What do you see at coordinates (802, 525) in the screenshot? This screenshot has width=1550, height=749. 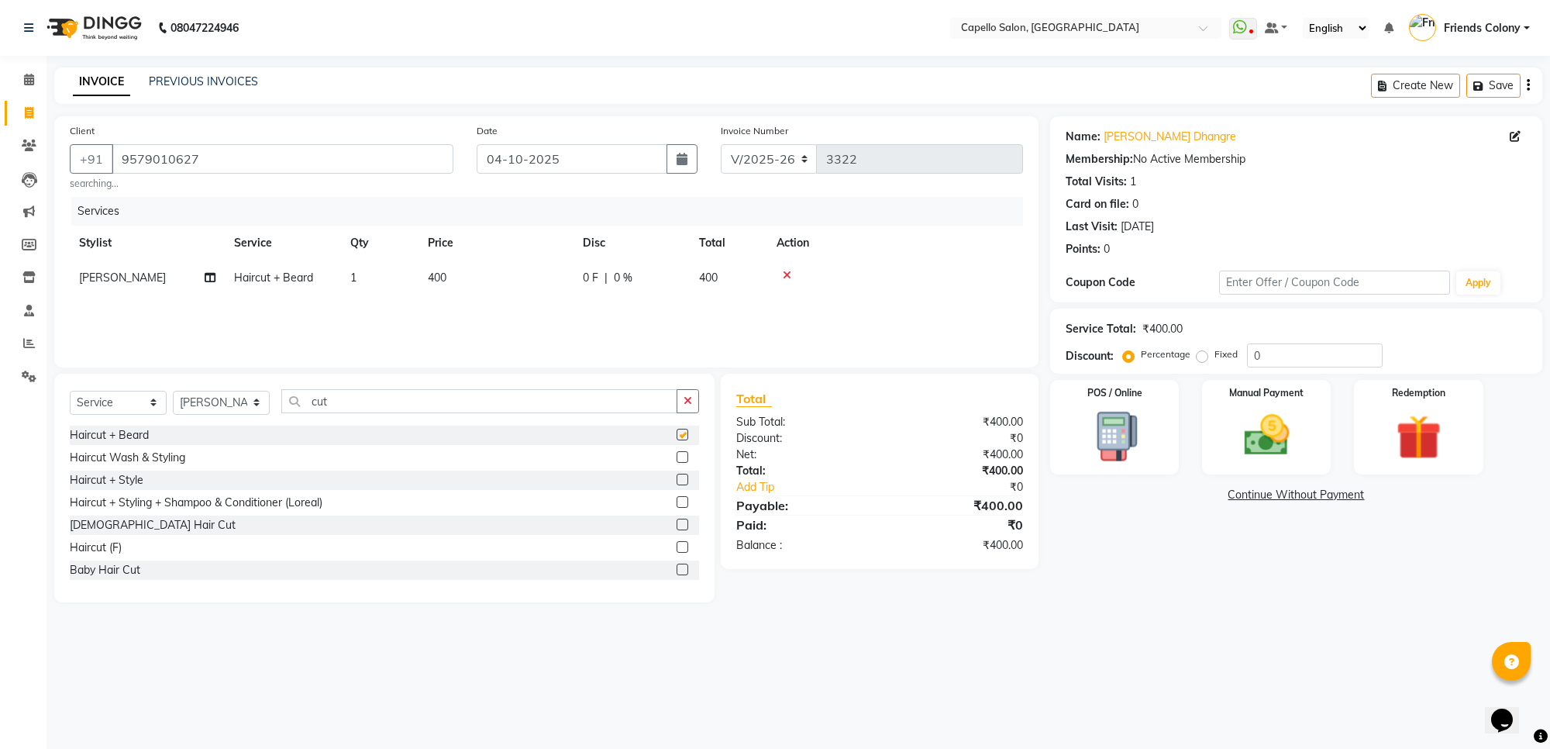 I see `div: Paid:` at bounding box center [802, 525].